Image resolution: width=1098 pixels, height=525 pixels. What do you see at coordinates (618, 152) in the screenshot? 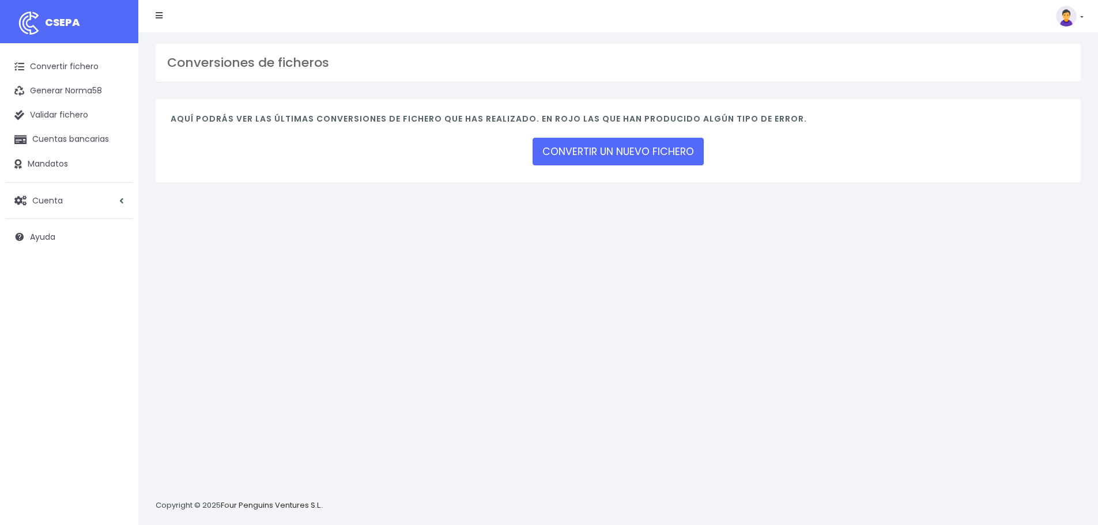
I see `a: CONVERTIR UN NUEVO FICHERO` at bounding box center [618, 152].